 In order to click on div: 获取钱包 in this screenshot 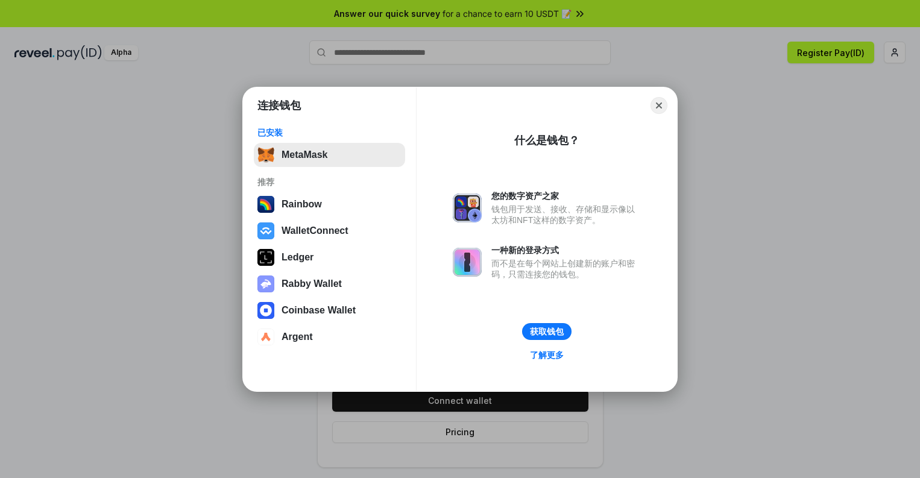, I will do `click(547, 332)`.